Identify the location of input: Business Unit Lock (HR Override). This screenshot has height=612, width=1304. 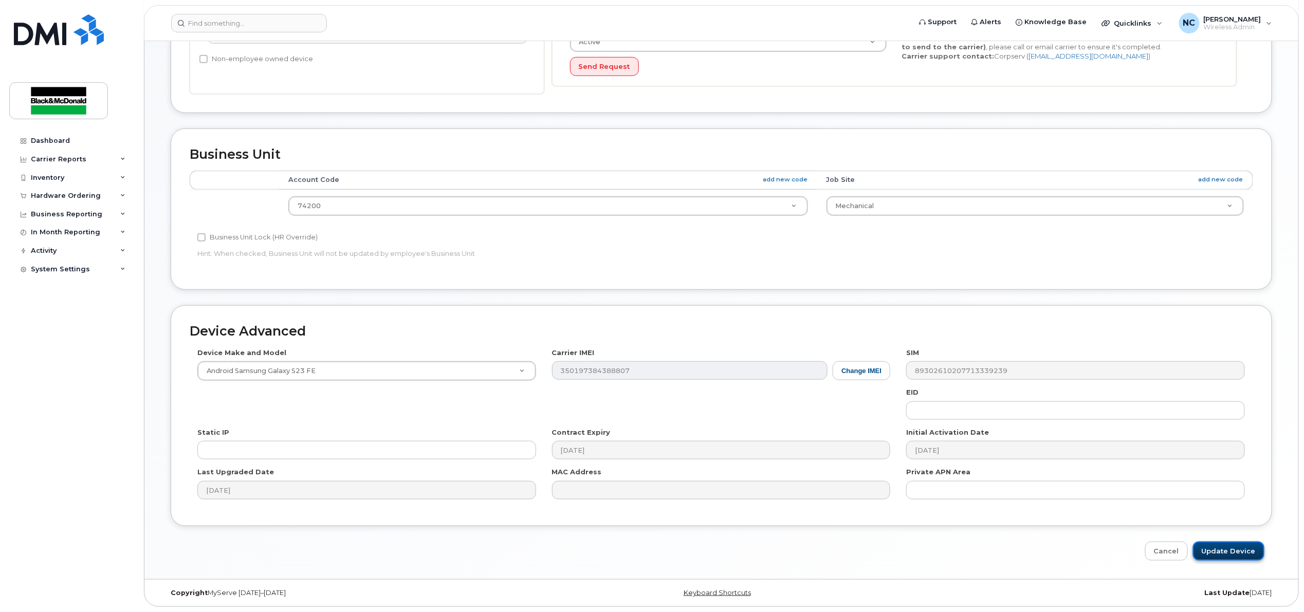
(201, 237).